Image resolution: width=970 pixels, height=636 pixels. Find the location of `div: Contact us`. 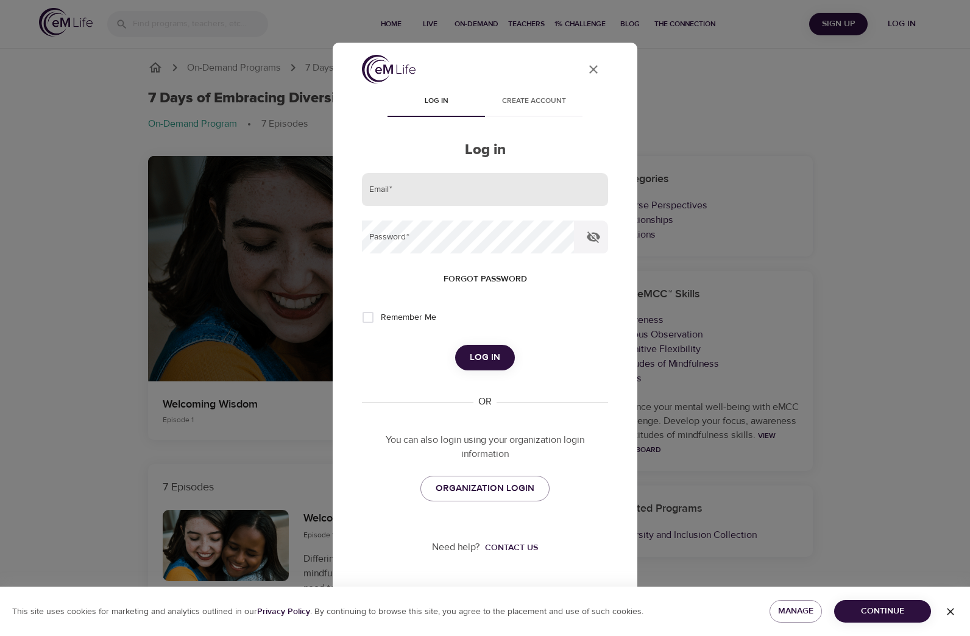

div: Contact us is located at coordinates (511, 548).